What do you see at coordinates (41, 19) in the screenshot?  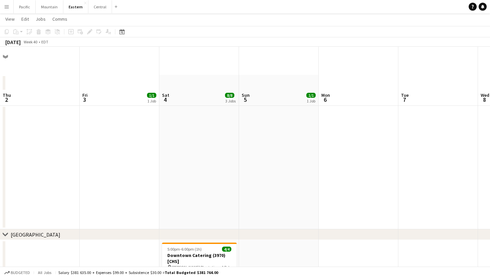 I see `span: Jobs` at bounding box center [41, 19].